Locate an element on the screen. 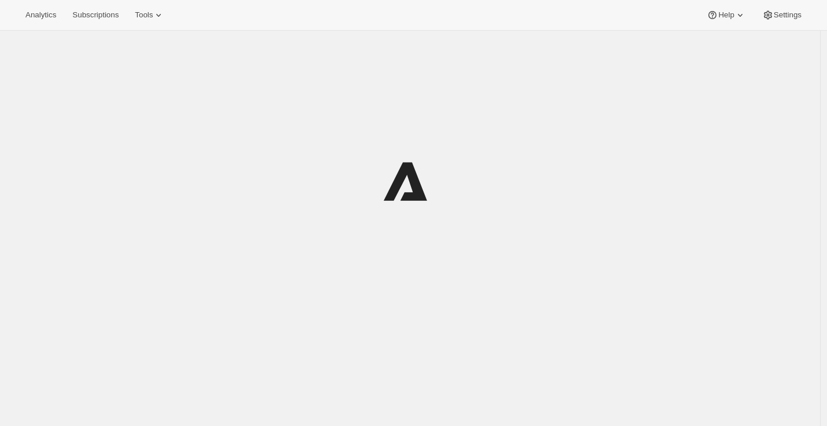  button: Help is located at coordinates (726, 15).